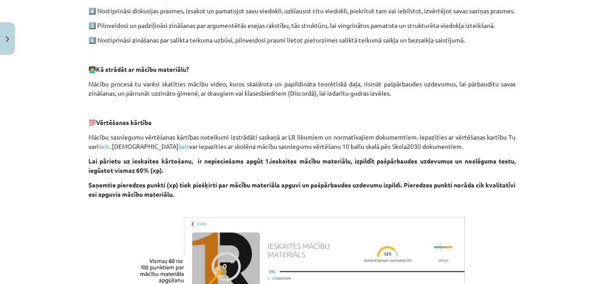 The width and height of the screenshot is (604, 284). What do you see at coordinates (302, 165) in the screenshot?
I see `strong: Lai pārietu uz ieskaites kārtošanu, ir nepieciešams apgūt 1.ieskaites mācību materiālu, izpildīt ...` at bounding box center [302, 165].